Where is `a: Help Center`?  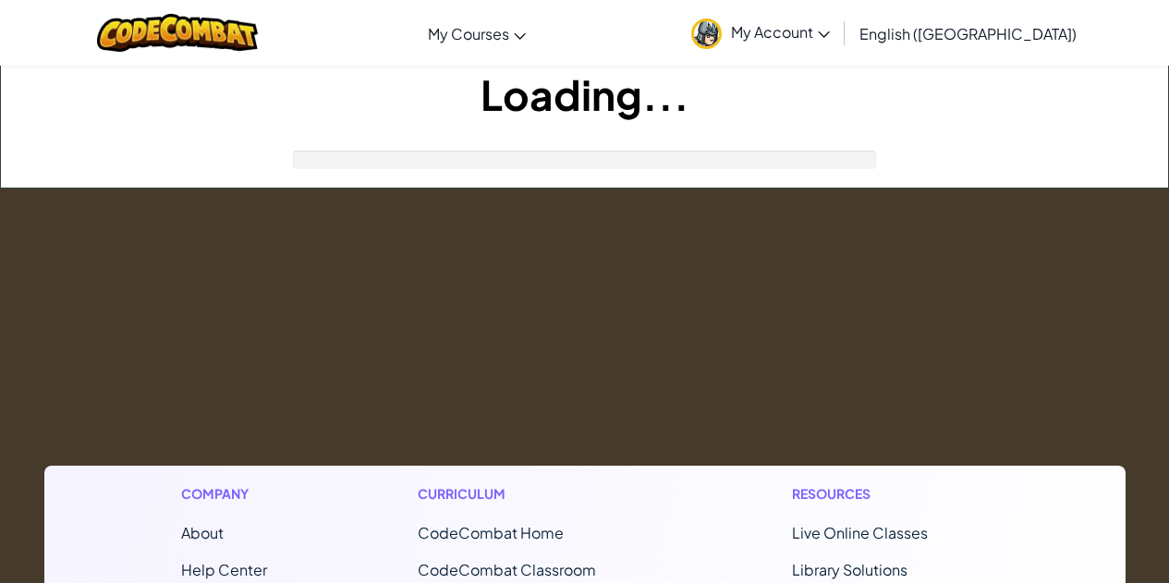
a: Help Center is located at coordinates (224, 569).